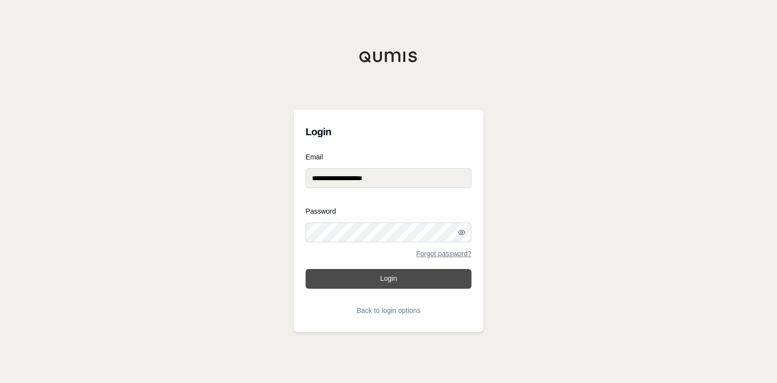 The height and width of the screenshot is (383, 777). What do you see at coordinates (388, 57) in the screenshot?
I see `img: Qumis` at bounding box center [388, 57].